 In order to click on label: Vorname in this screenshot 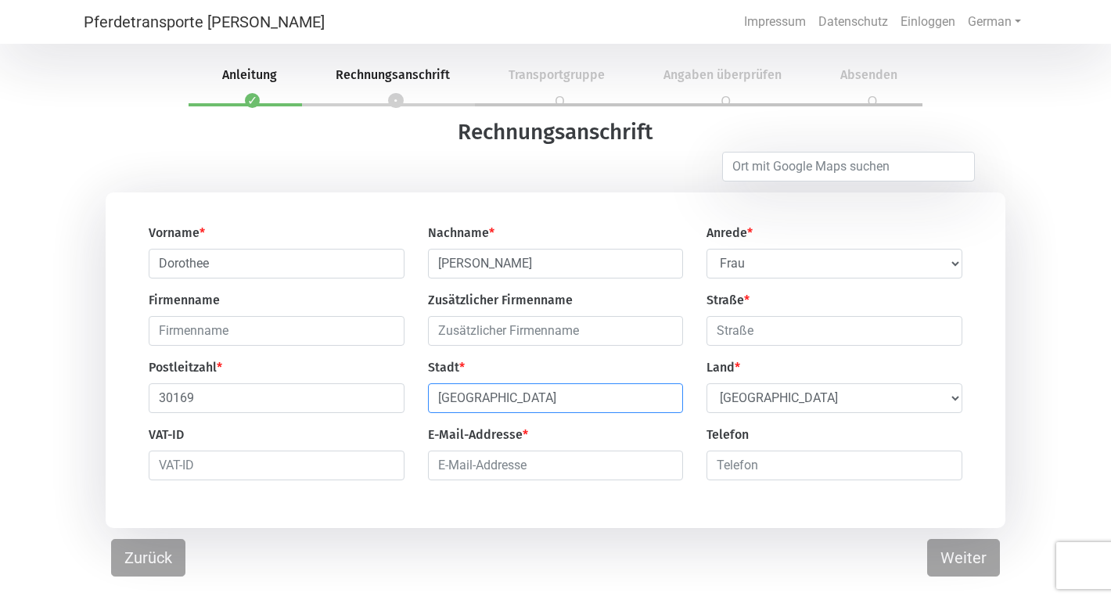, I will do `click(177, 233)`.